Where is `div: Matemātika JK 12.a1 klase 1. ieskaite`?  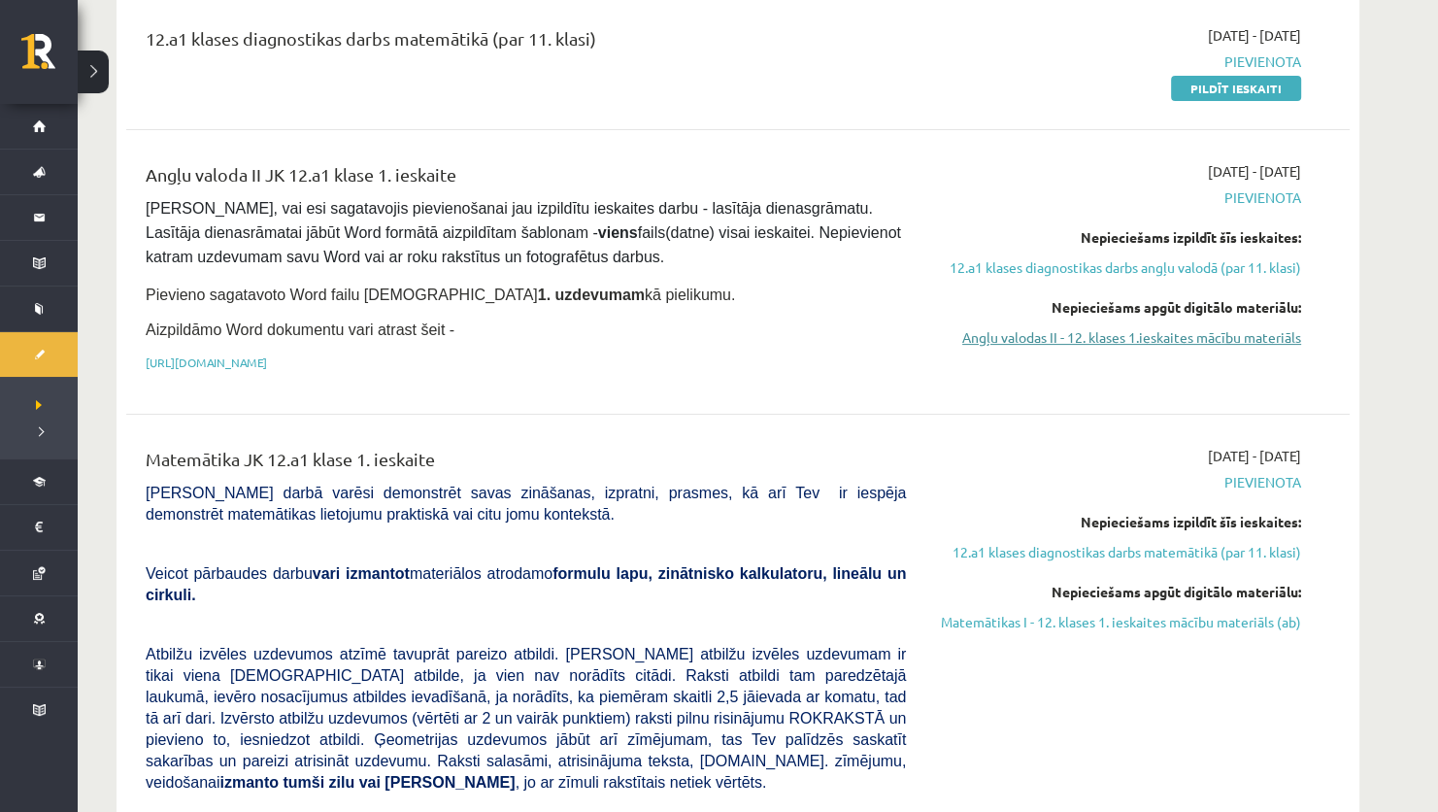 div: Matemātika JK 12.a1 klase 1. ieskaite is located at coordinates (525, 463).